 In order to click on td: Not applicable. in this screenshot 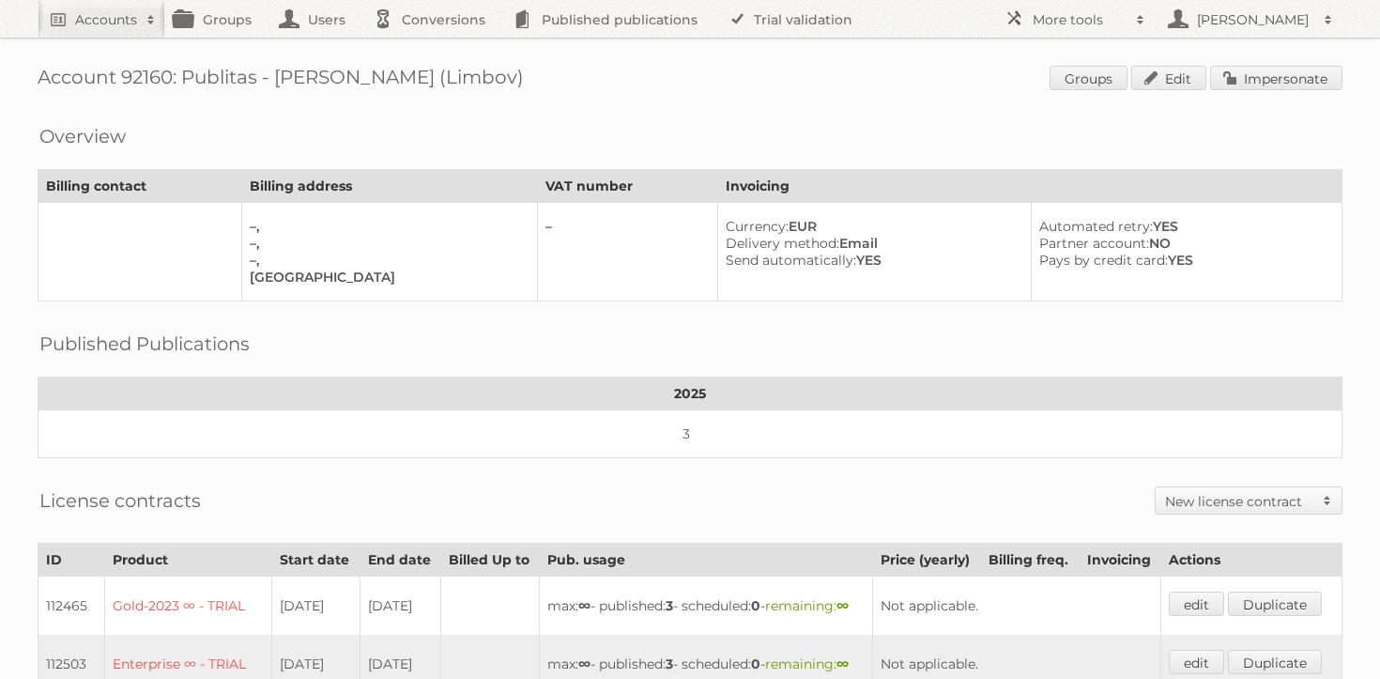, I will do `click(1017, 606)`.